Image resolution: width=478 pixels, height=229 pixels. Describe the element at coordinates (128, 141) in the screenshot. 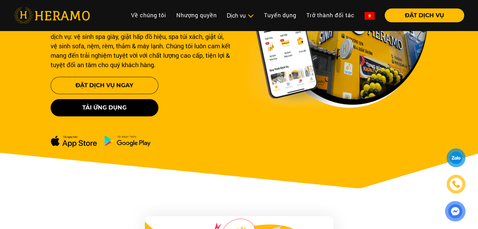

I see `img: ch-dowload` at that location.